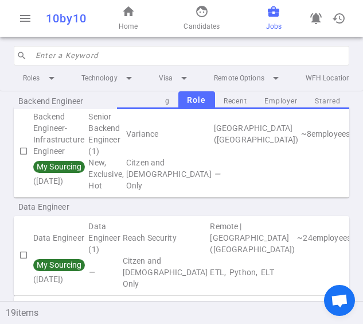 The image size is (363, 324). I want to click on span: search, so click(22, 56).